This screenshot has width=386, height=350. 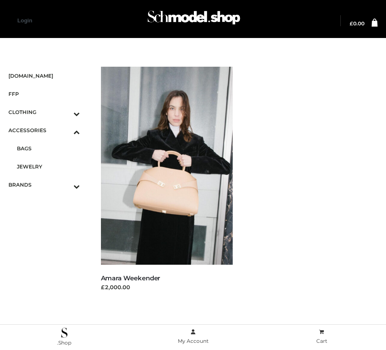 What do you see at coordinates (44, 112) in the screenshot?
I see `a: CLOTHINGToggle Submenu` at bounding box center [44, 112].